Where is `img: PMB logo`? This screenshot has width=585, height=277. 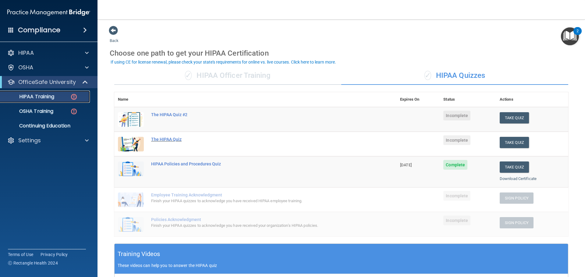
img: PMB logo is located at coordinates (49, 12).